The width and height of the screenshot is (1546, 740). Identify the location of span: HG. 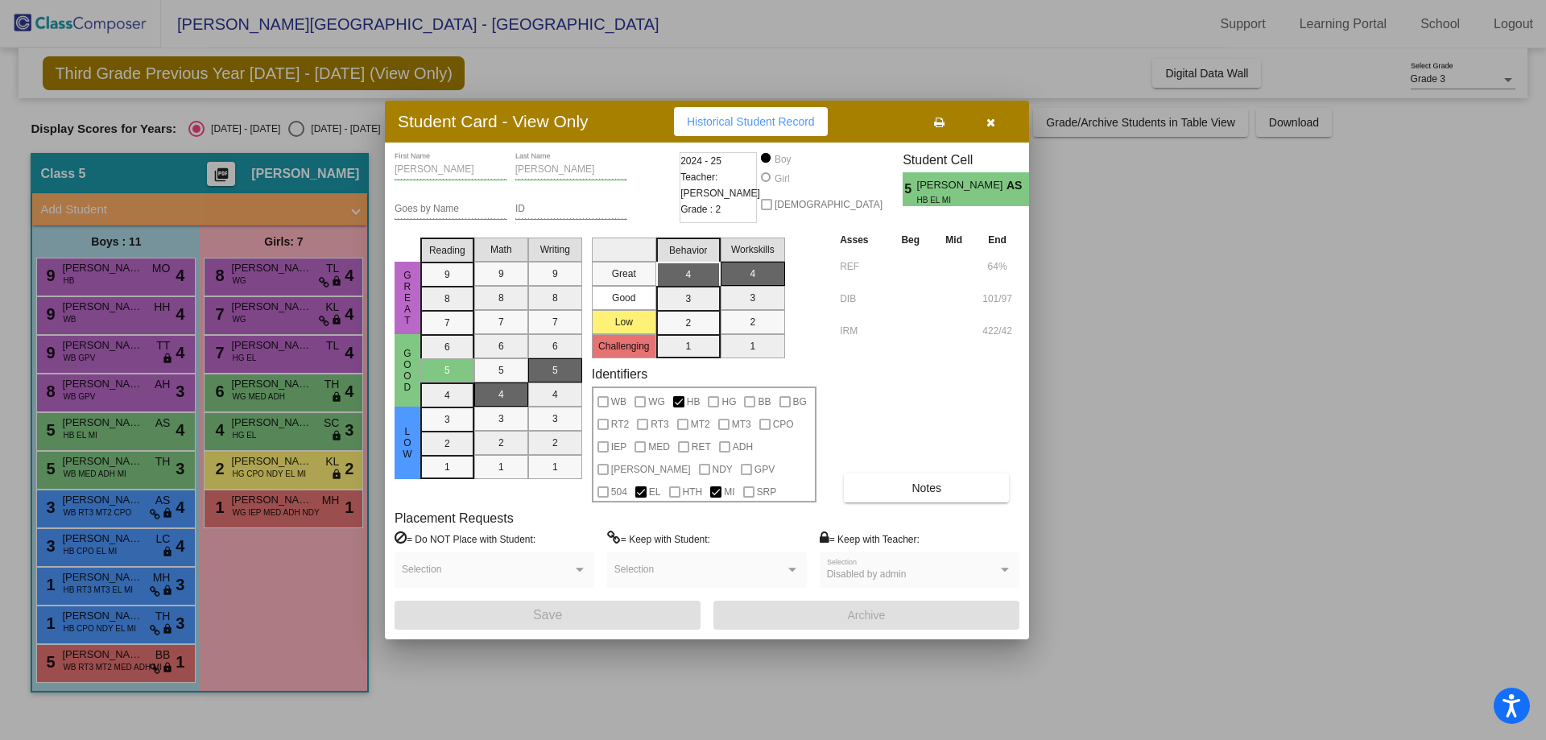
(729, 402).